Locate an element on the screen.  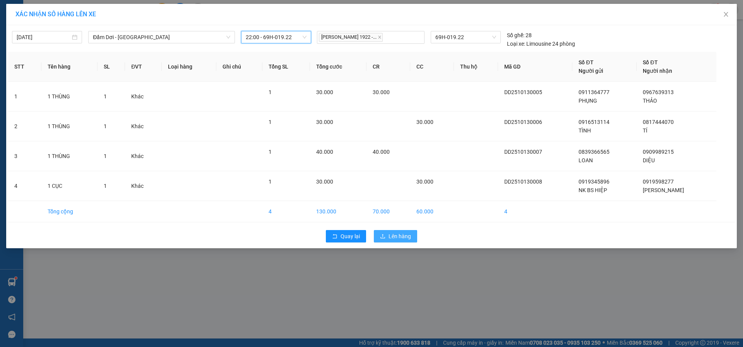
span: Người gửi is located at coordinates (591, 71).